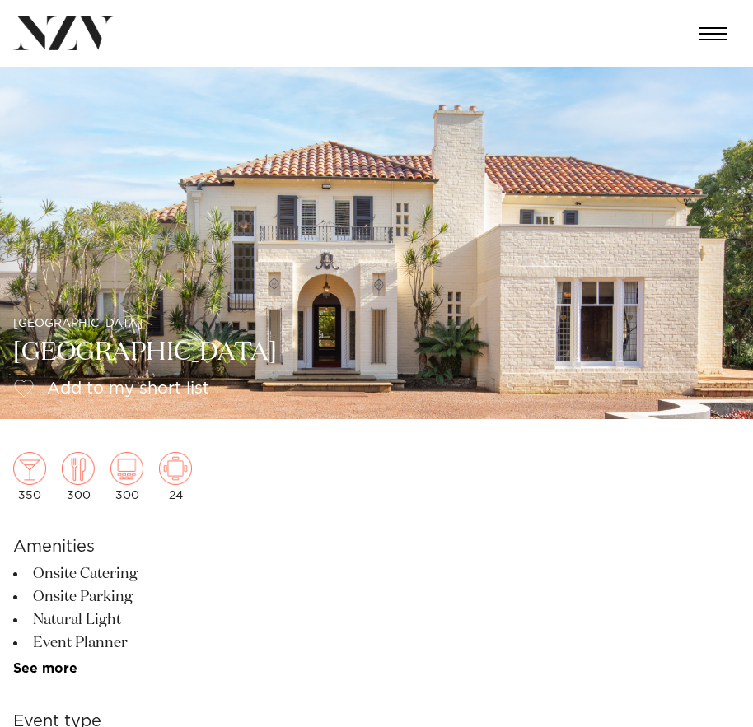 The image size is (753, 727). I want to click on div: 350, so click(30, 477).